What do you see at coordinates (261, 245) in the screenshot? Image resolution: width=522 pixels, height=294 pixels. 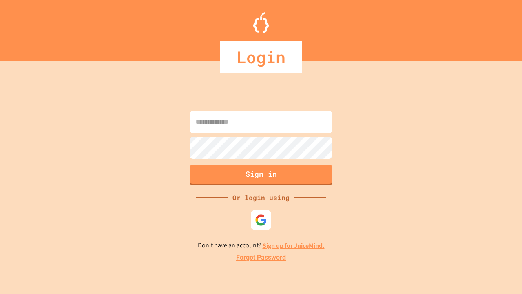 I see `p: Don't have an account?` at bounding box center [261, 245].